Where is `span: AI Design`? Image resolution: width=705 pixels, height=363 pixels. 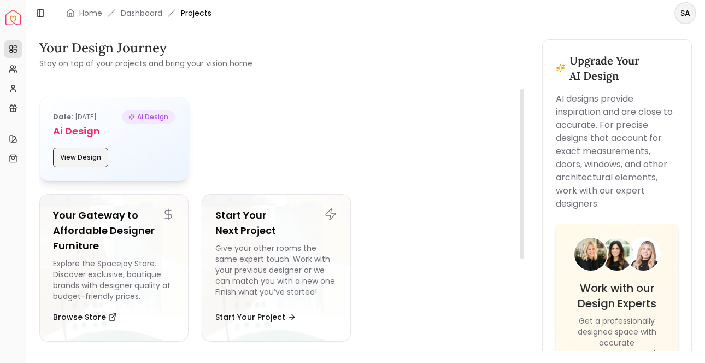
span: AI Design is located at coordinates (148, 117).